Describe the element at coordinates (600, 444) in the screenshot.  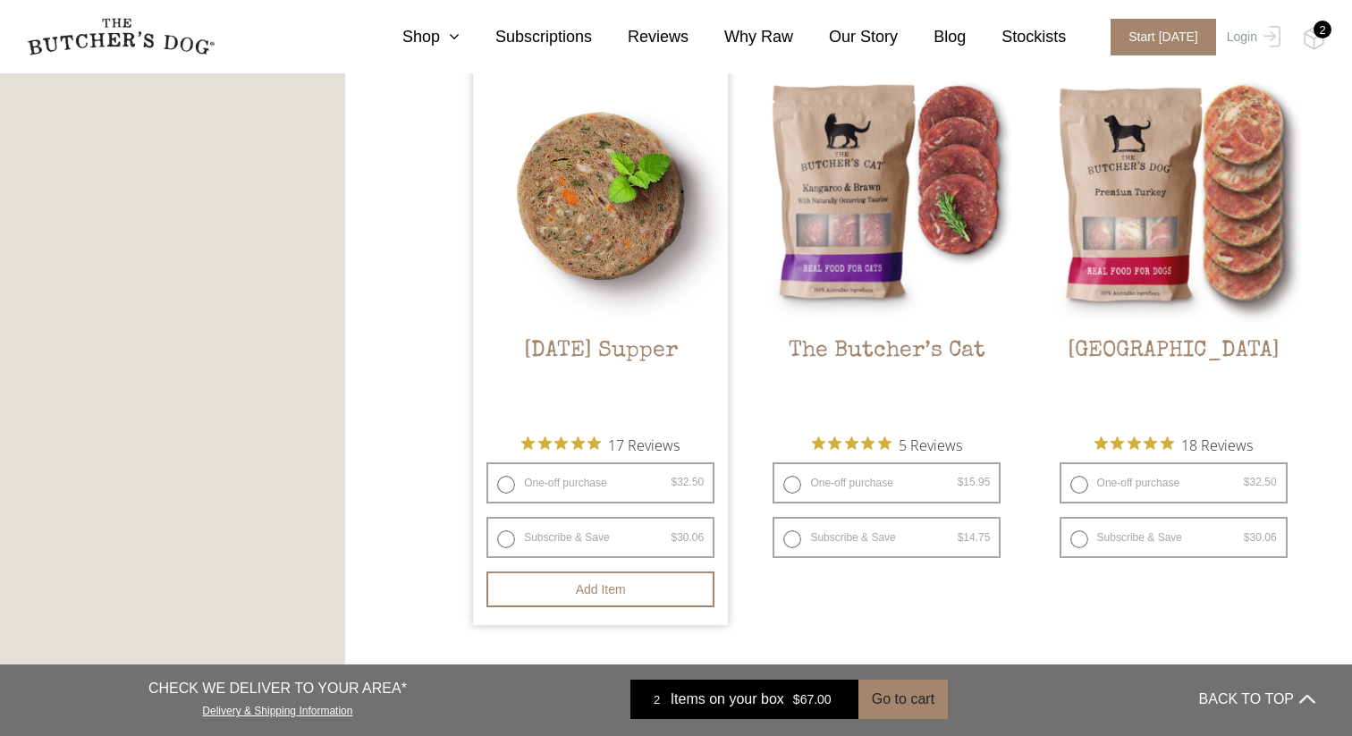
I see `button: Rated 4.9 out of 5 stars from 17 reviews. Jump to reviews.` at that location.